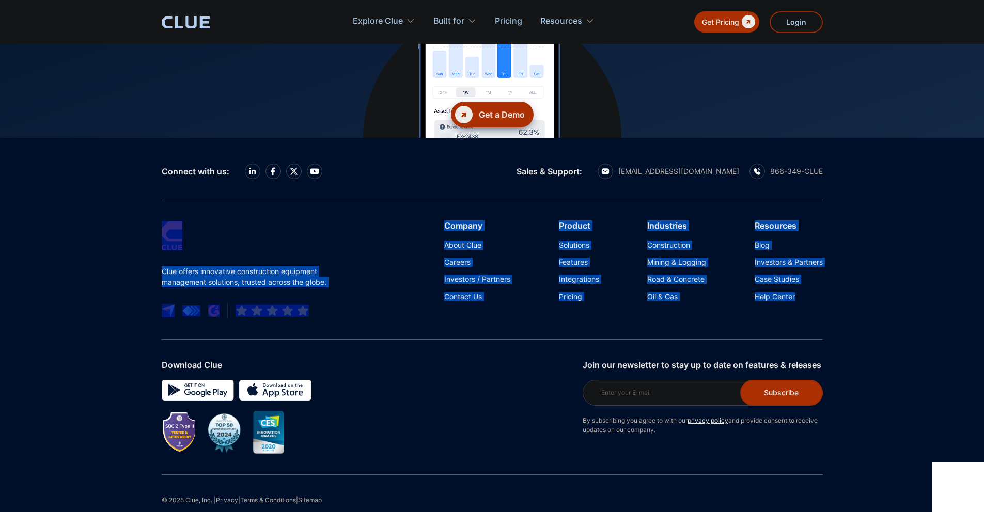  What do you see at coordinates (477, 262) in the screenshot?
I see `a: Careers` at bounding box center [477, 262].